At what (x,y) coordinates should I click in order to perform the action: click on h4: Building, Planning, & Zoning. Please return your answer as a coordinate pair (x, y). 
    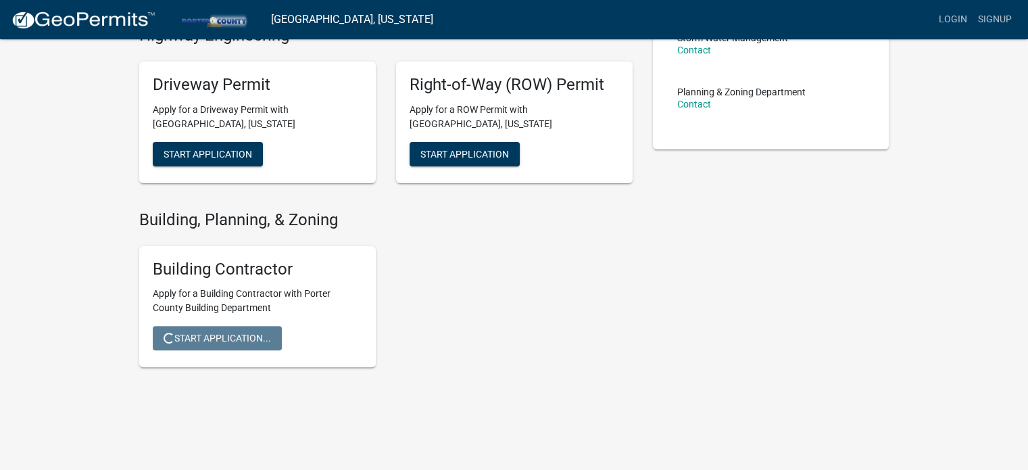
    Looking at the image, I should click on (386, 220).